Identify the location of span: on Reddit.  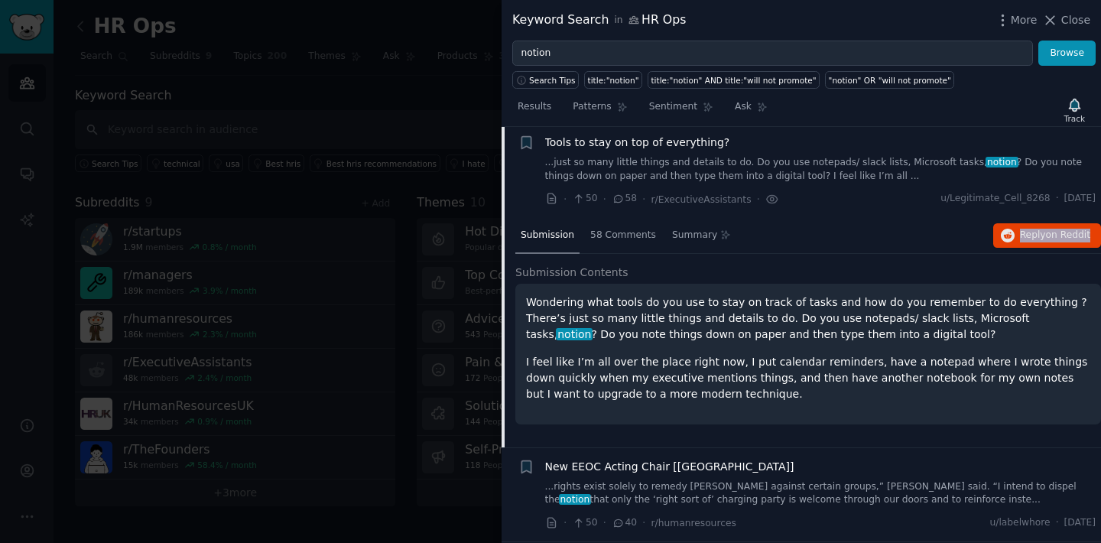
(1068, 235).